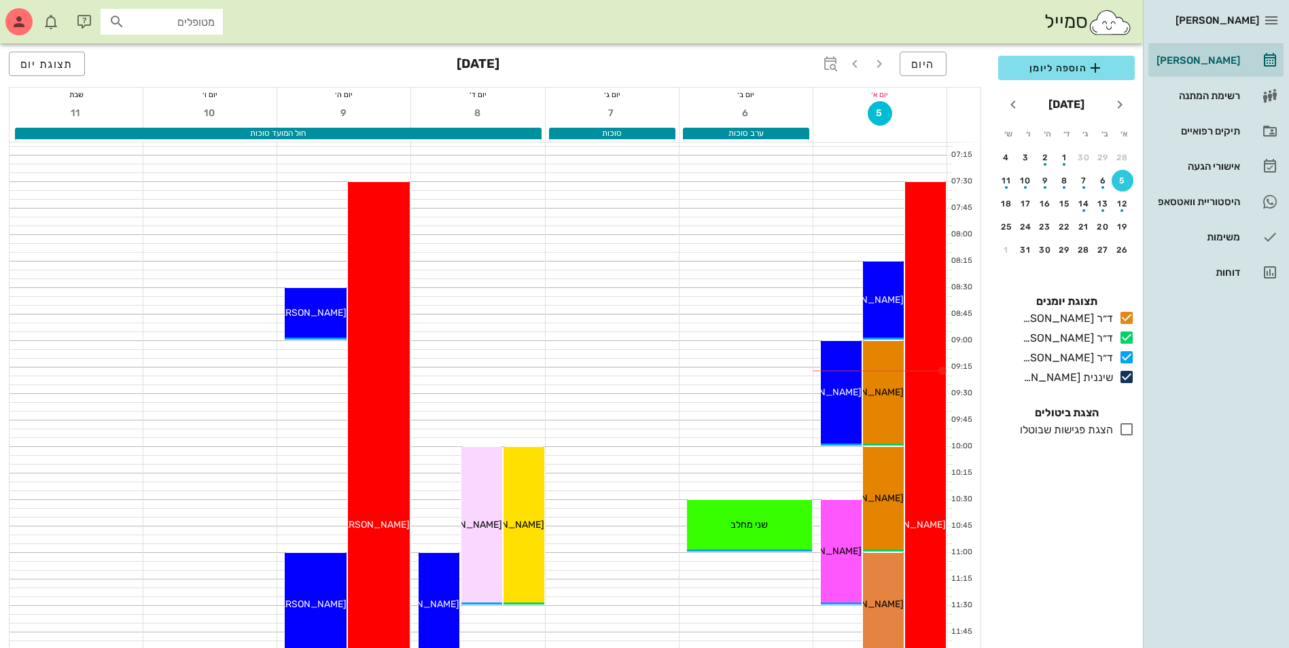  Describe the element at coordinates (210, 94) in the screenshot. I see `div: יום ו׳` at that location.